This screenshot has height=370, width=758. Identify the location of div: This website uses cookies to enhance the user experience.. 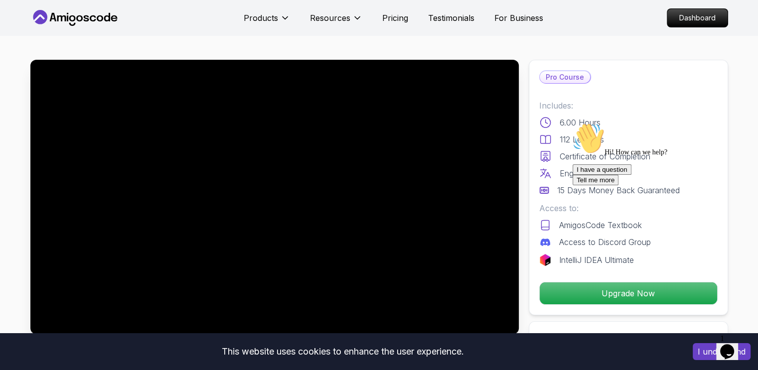
(342, 352).